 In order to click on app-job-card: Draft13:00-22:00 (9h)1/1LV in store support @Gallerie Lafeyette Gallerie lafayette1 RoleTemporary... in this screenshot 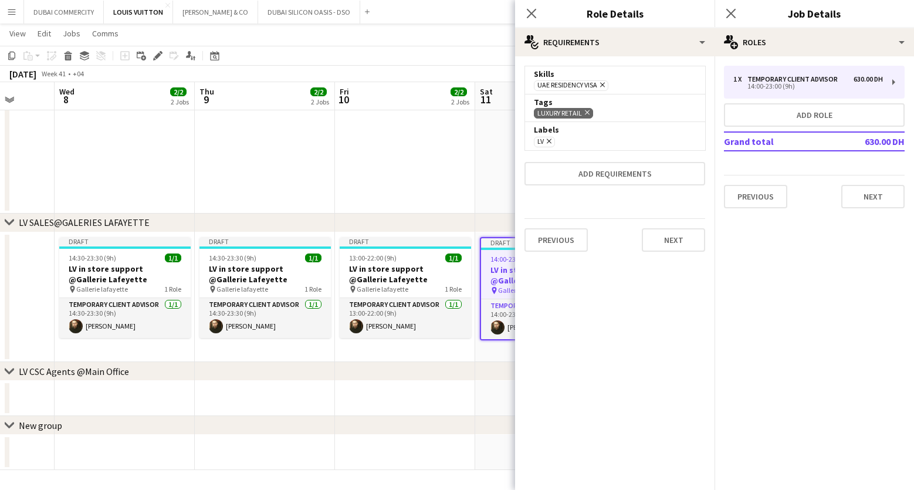, I will do `click(405, 288)`.